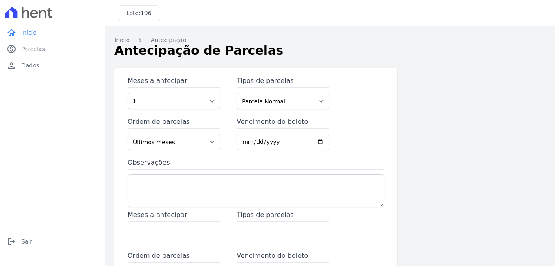 The image size is (555, 266). Describe the element at coordinates (168, 40) in the screenshot. I see `a: Antecipação` at that location.